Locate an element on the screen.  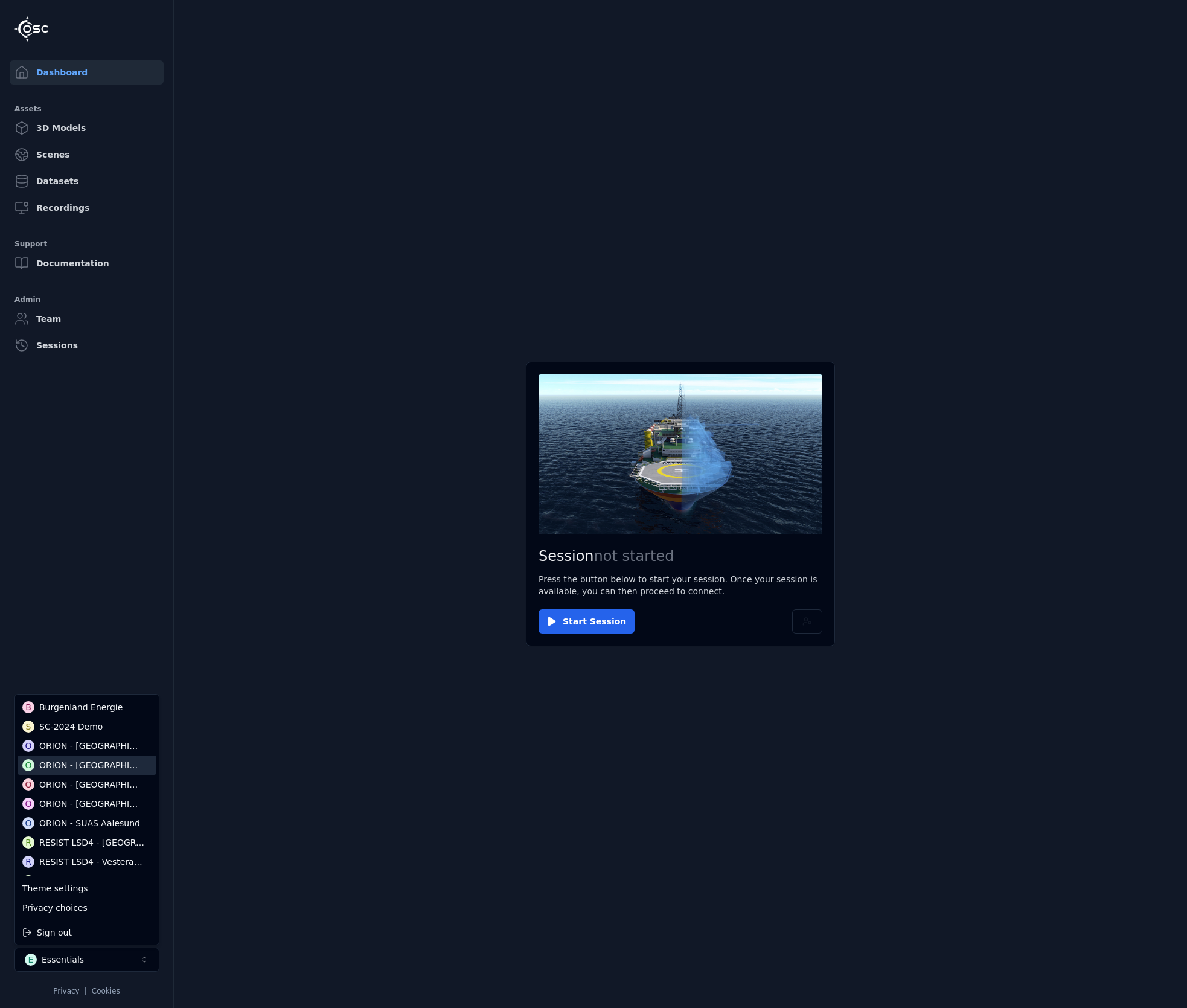
div: Theme settings is located at coordinates (87, 888).